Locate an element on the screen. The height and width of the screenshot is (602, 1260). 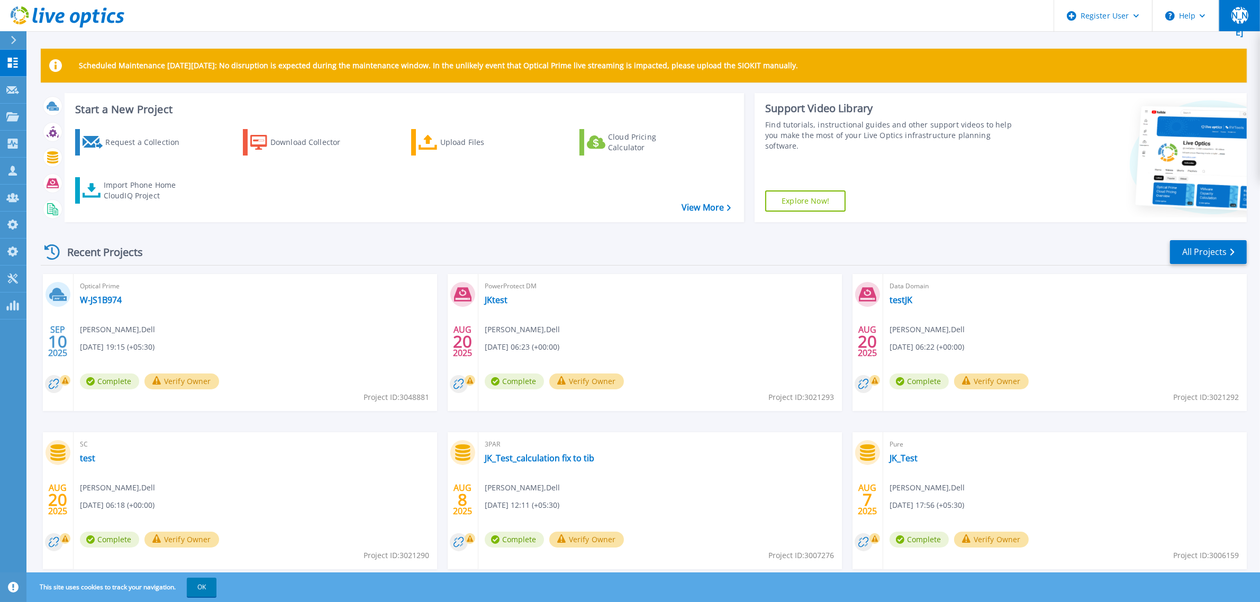
div: Cloud Pricing Calculator is located at coordinates (650, 142).